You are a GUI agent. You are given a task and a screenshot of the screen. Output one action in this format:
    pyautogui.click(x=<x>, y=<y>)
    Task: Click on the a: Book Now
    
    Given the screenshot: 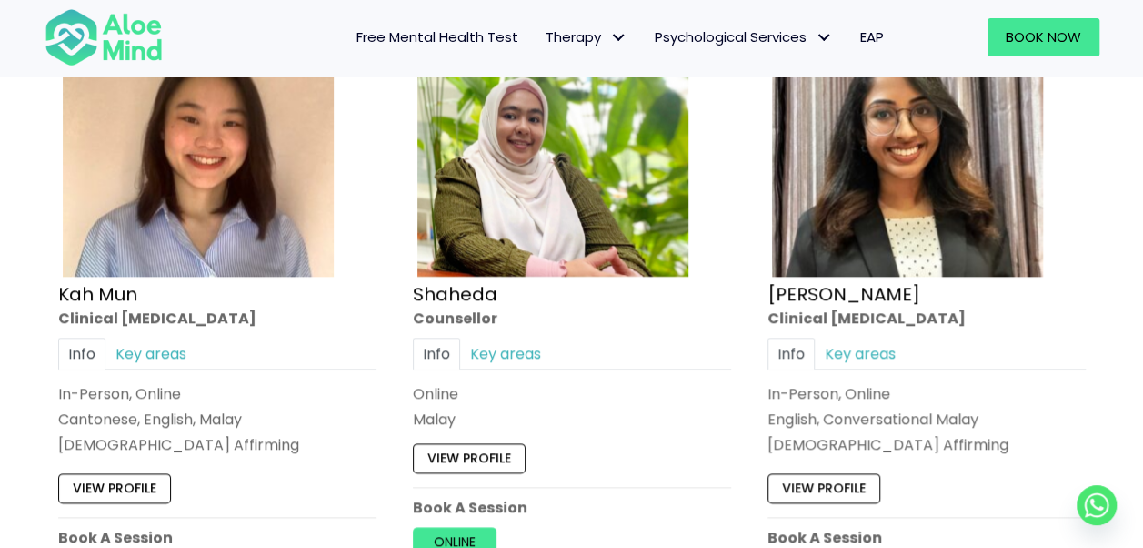 What is the action you would take?
    pyautogui.click(x=1043, y=37)
    